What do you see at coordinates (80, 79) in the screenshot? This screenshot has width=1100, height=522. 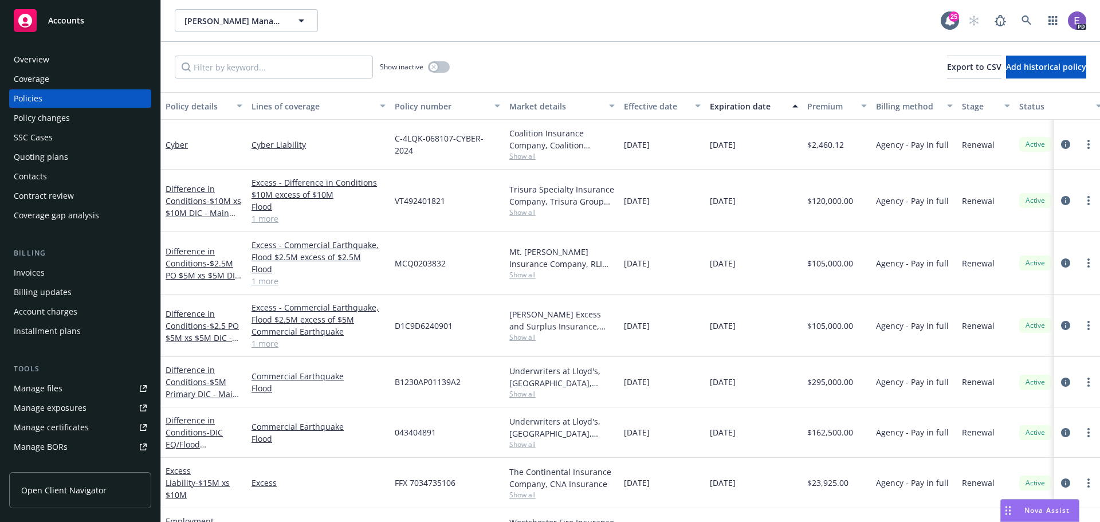 I see `a: Coverage` at bounding box center [80, 79].